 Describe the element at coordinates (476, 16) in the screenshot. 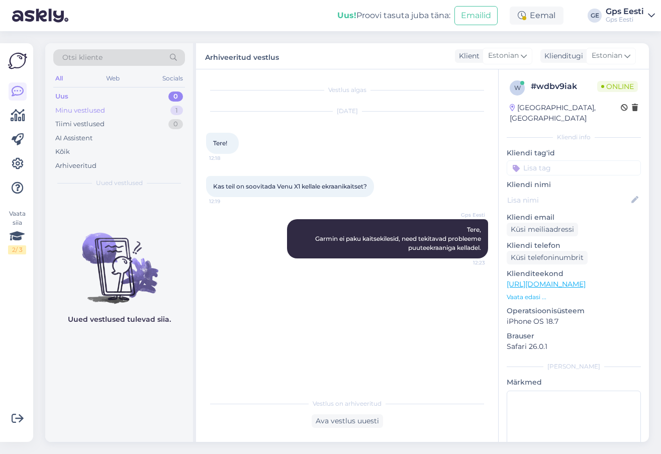

I see `button: Emailid` at that location.